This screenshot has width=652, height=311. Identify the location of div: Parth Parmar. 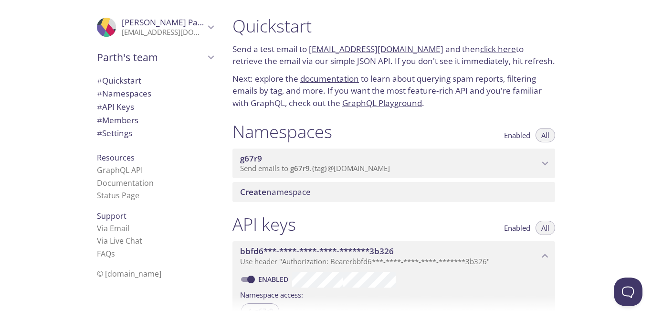
(155, 27).